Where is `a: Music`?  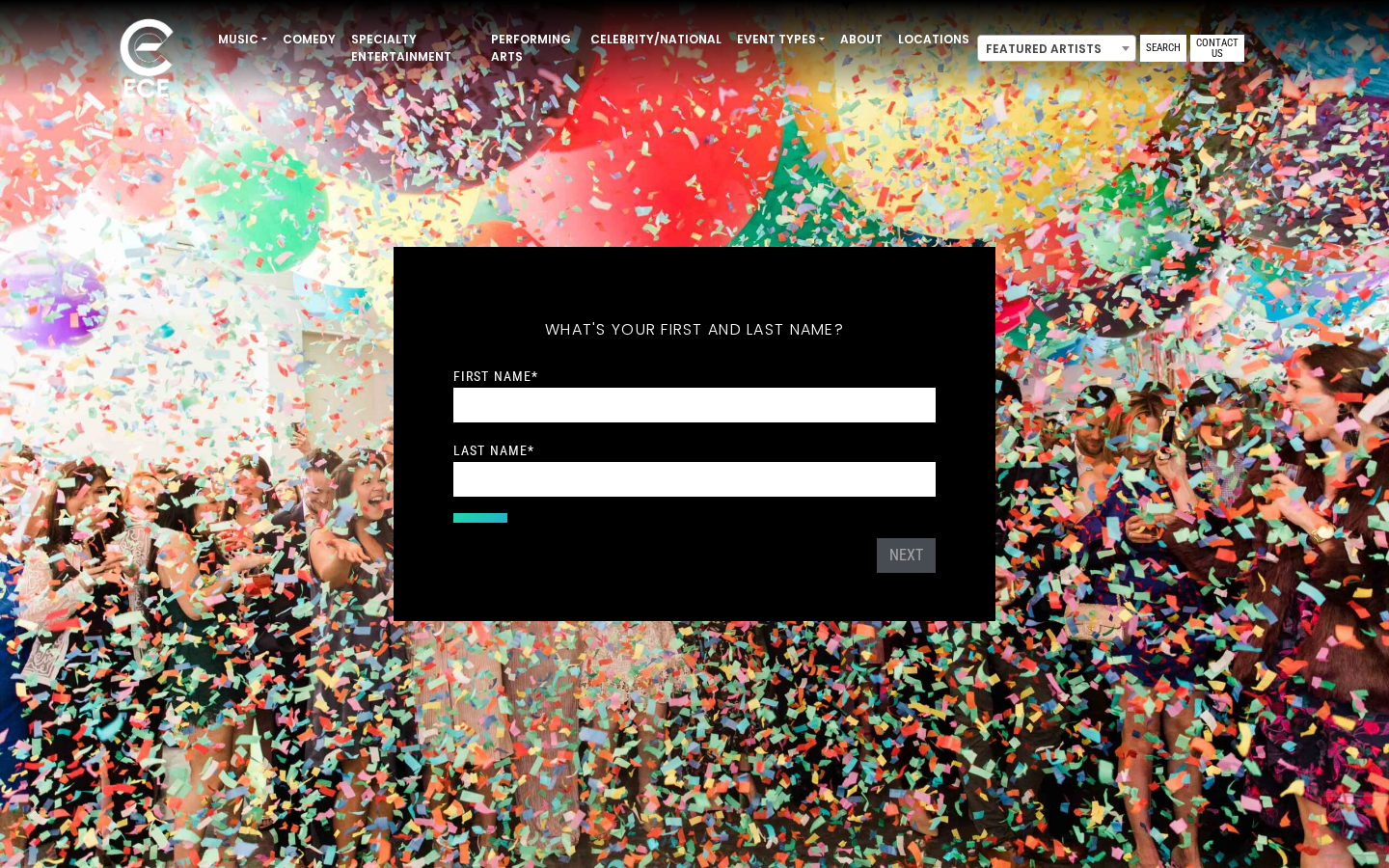
a: Music is located at coordinates (242, 40).